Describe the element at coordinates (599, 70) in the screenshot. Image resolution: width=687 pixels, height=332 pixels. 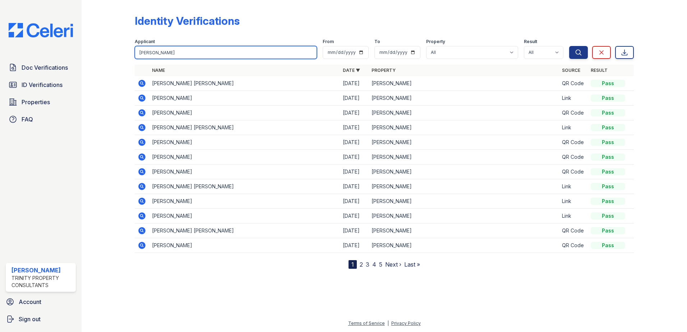
I see `a: Result` at that location.